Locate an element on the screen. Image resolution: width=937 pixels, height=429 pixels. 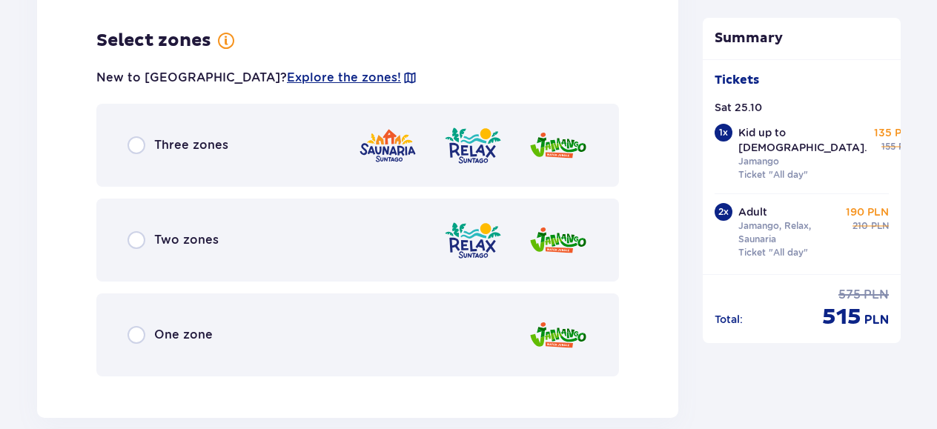
p: 190 PLN is located at coordinates (867, 212).